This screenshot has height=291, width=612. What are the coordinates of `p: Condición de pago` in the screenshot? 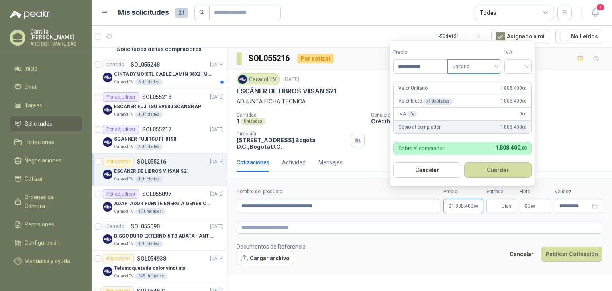 It's located at (490, 115).